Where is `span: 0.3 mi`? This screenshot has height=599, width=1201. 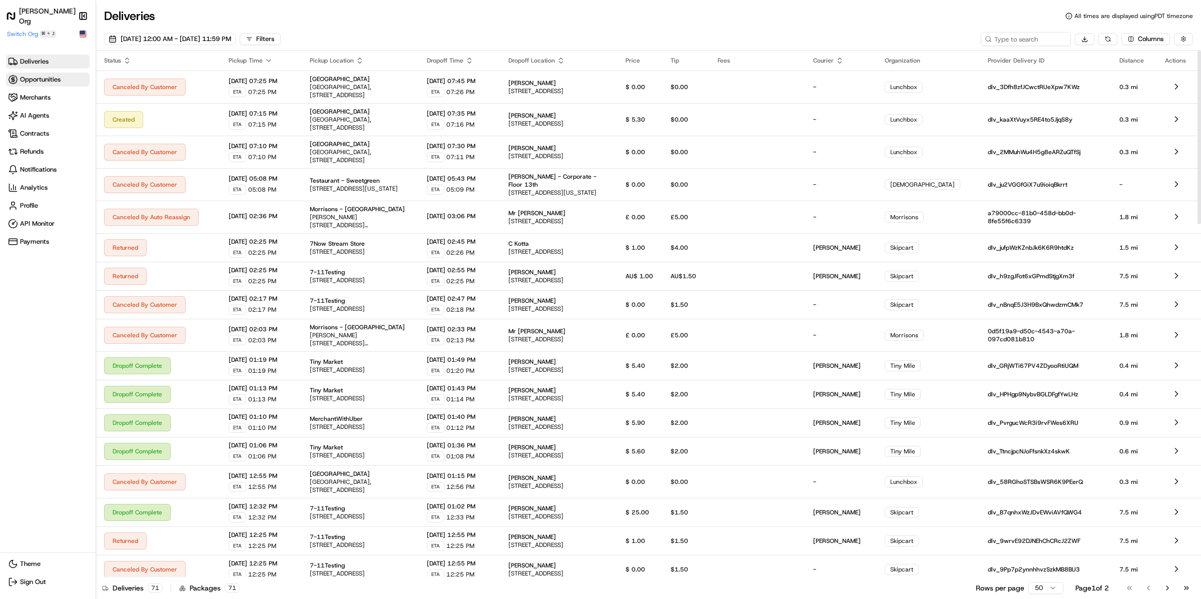
span: 0.3 mi is located at coordinates (1128, 152).